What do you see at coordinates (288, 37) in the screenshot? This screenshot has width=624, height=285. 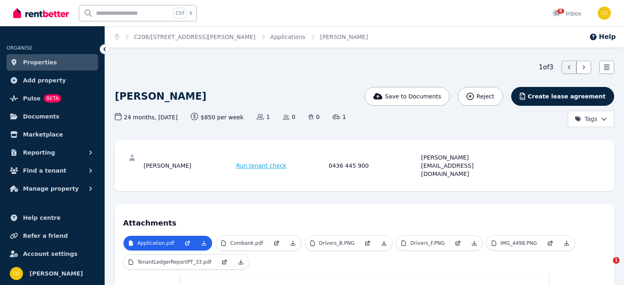 I see `a: Applications` at bounding box center [288, 37].